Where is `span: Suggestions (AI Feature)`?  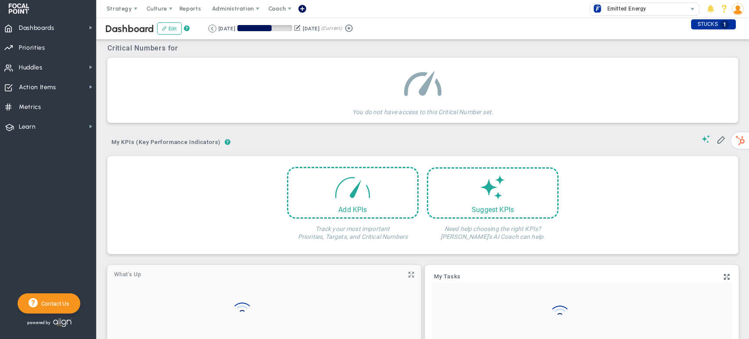 span: Suggestions (AI Feature) is located at coordinates (706, 139).